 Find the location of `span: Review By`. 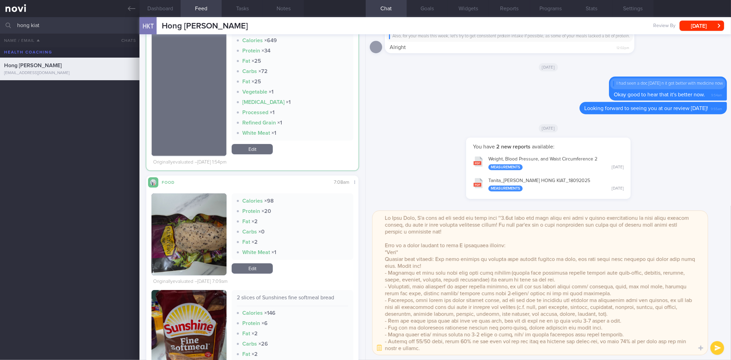

span: Review By is located at coordinates (664, 26).